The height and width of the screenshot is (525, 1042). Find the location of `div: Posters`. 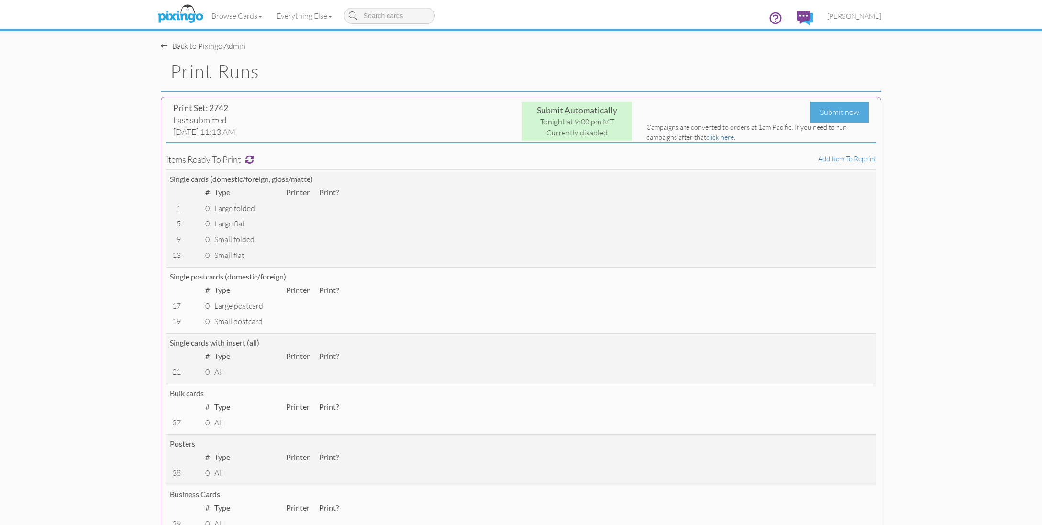

div: Posters is located at coordinates (521, 444).